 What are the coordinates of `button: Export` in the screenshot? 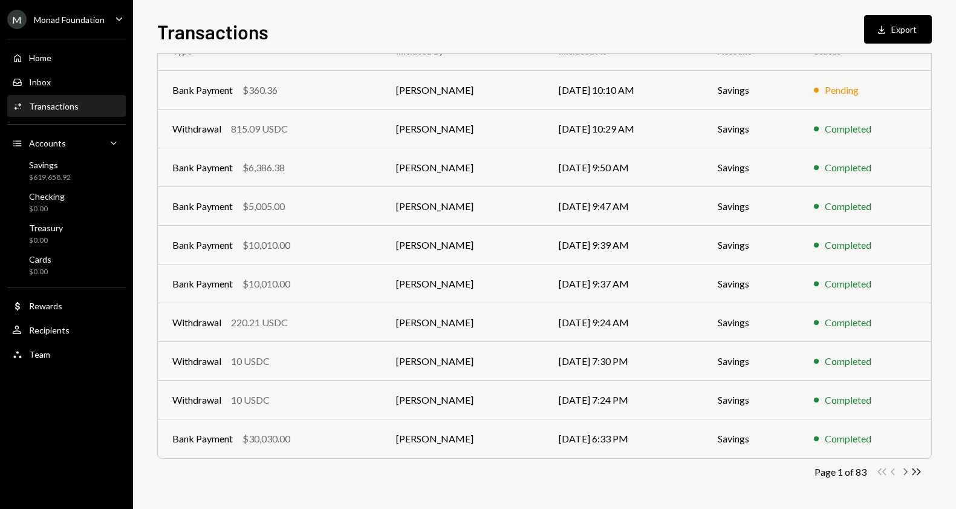 It's located at (898, 29).